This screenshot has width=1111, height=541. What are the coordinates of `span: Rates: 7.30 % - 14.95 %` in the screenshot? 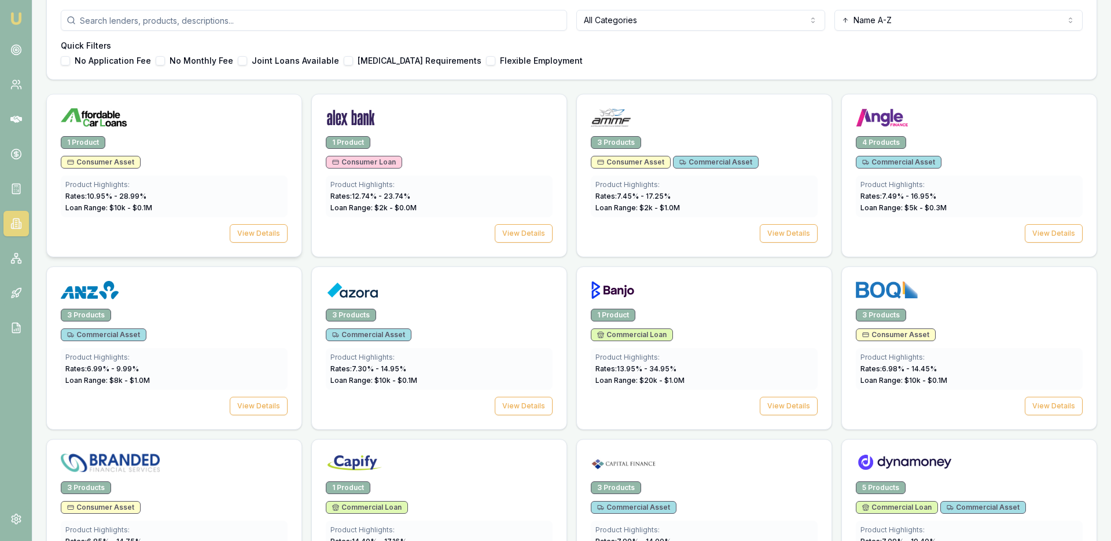 It's located at (368, 368).